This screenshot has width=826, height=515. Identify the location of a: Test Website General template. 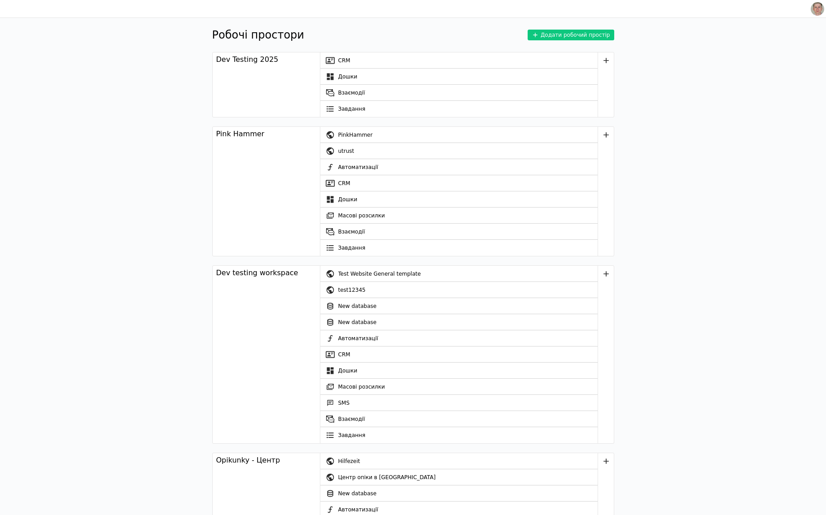
(459, 274).